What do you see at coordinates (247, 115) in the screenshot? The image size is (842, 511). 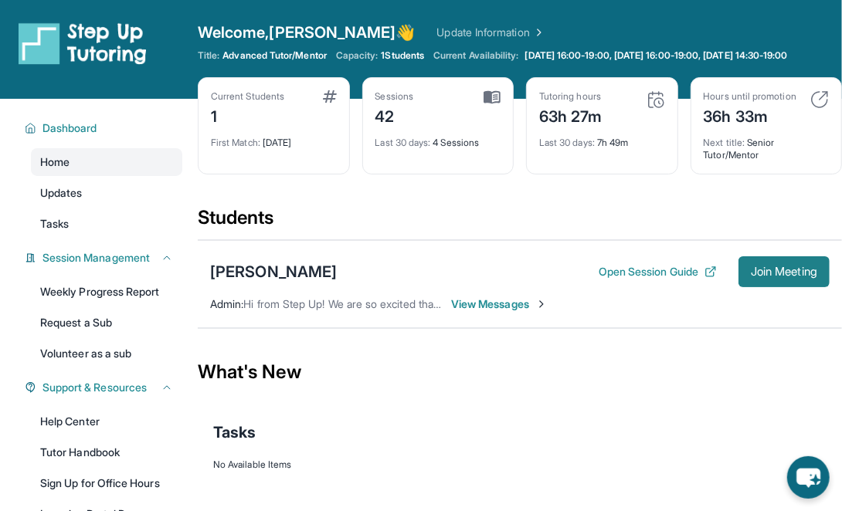 I see `div: 1` at bounding box center [247, 115].